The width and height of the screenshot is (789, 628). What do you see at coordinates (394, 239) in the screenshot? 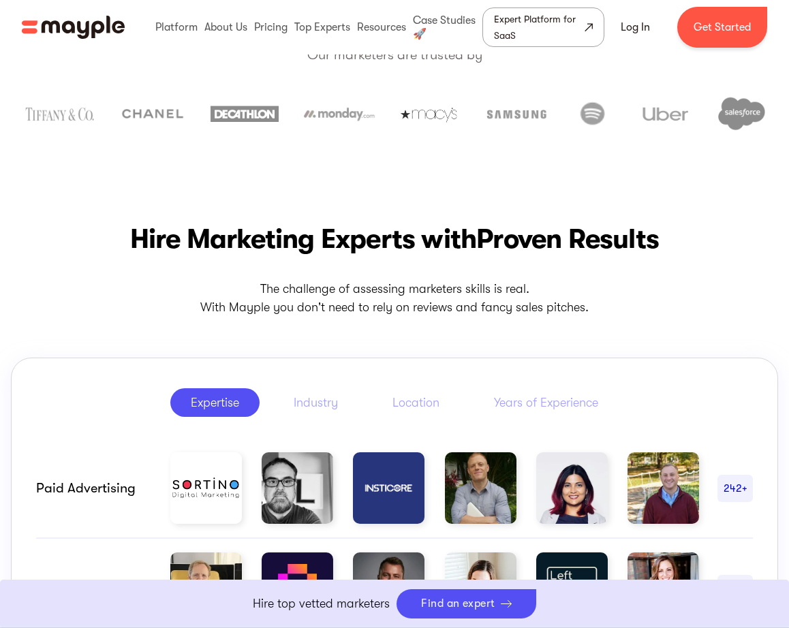
I see `h2: Hire Marketing Experts with` at bounding box center [394, 239].